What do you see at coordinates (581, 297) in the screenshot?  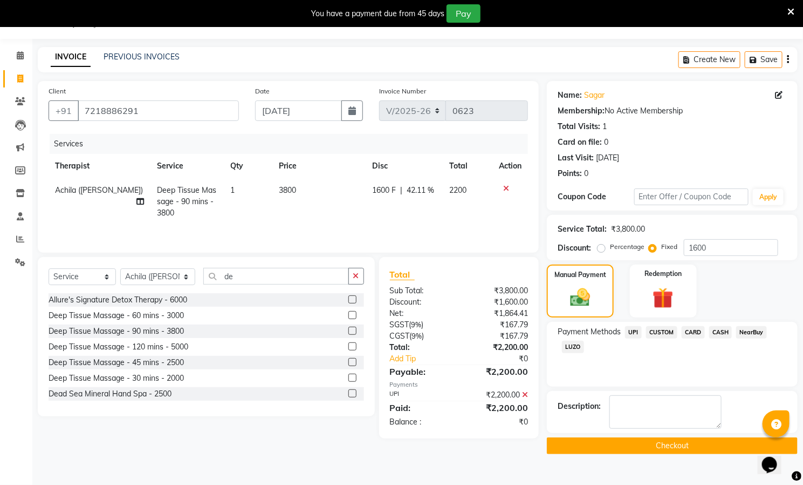 I see `img: _cash.svg` at bounding box center [581, 297].